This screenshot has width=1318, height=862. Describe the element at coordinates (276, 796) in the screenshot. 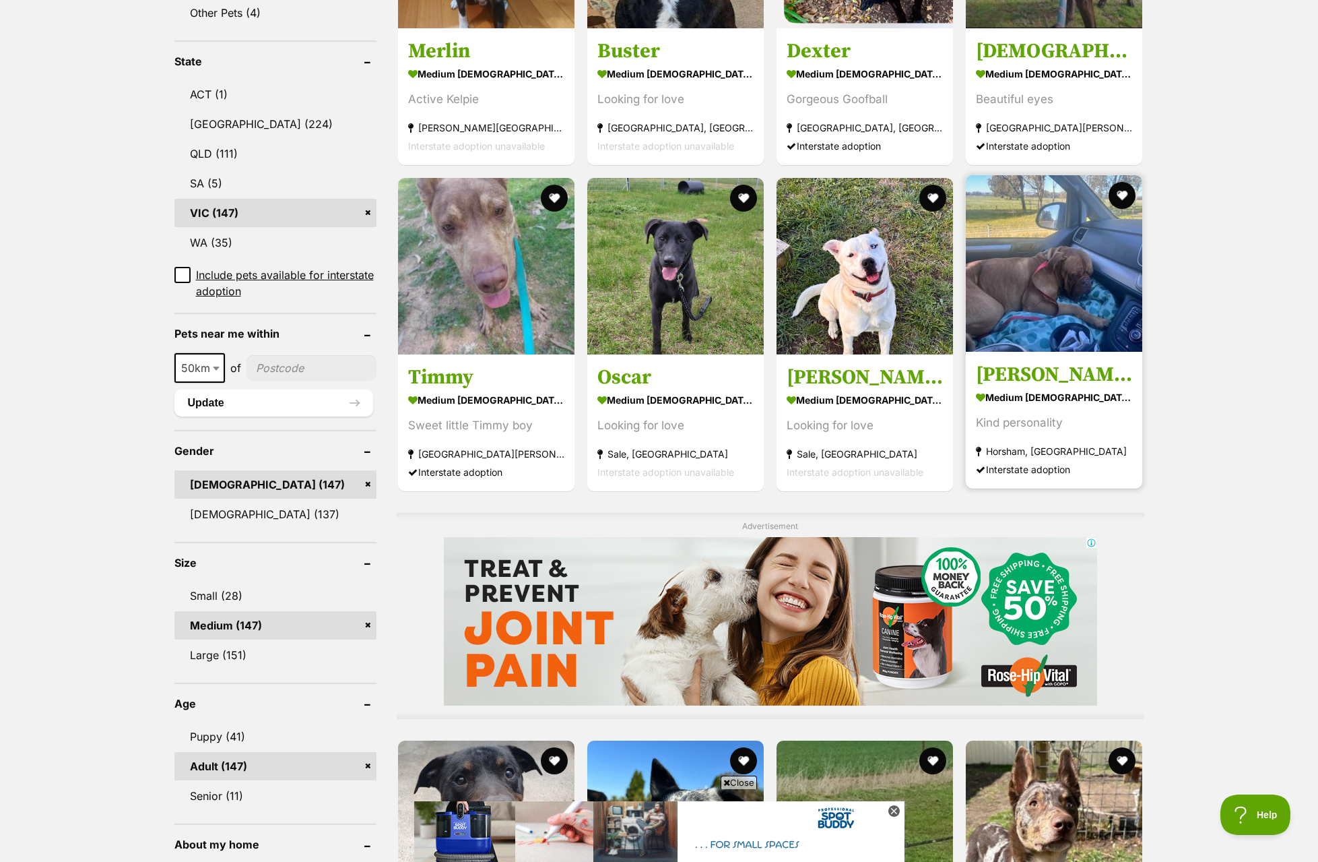

I see `a: Senior (11)` at that location.